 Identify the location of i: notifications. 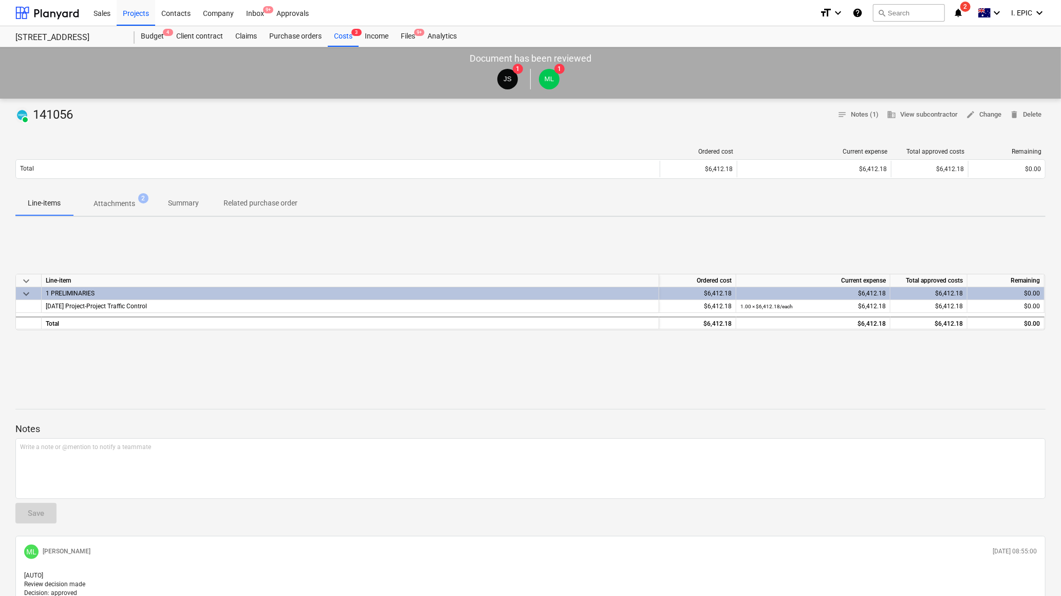
(958, 13).